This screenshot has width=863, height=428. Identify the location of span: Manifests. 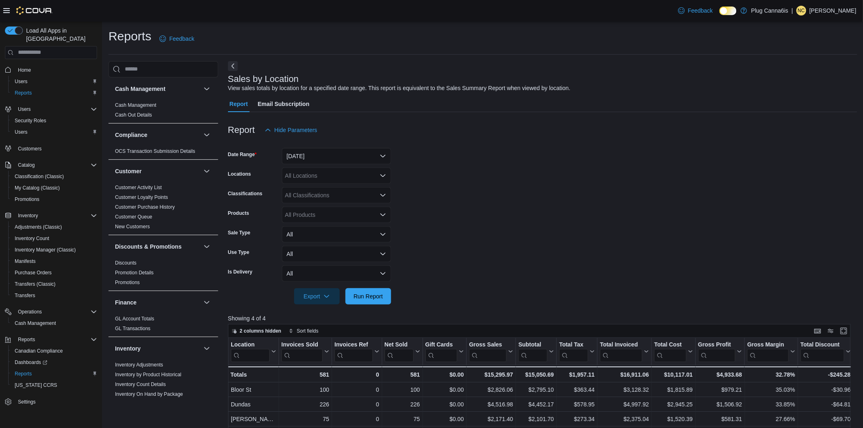
(25, 262).